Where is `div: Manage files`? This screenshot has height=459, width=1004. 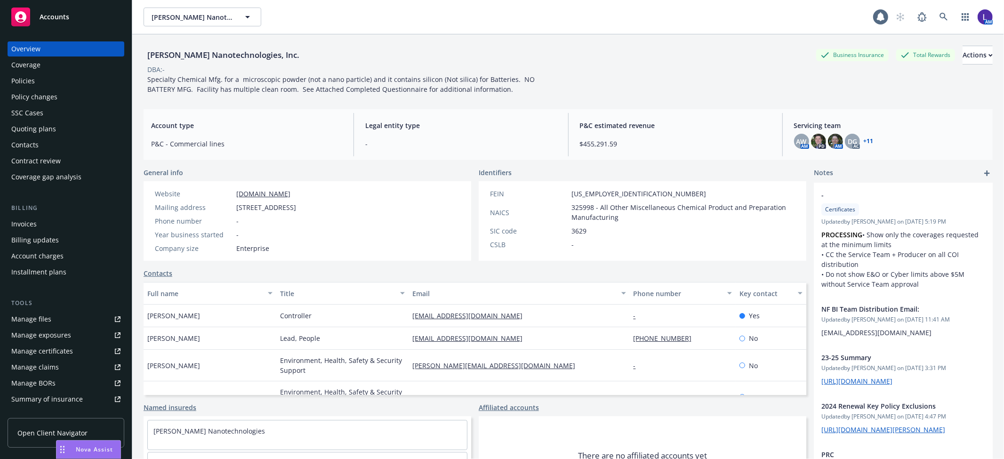 div: Manage files is located at coordinates (31, 319).